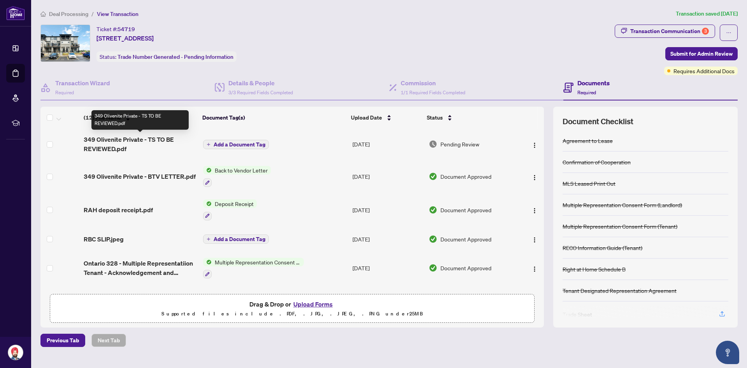  I want to click on button: Next Tab, so click(109, 340).